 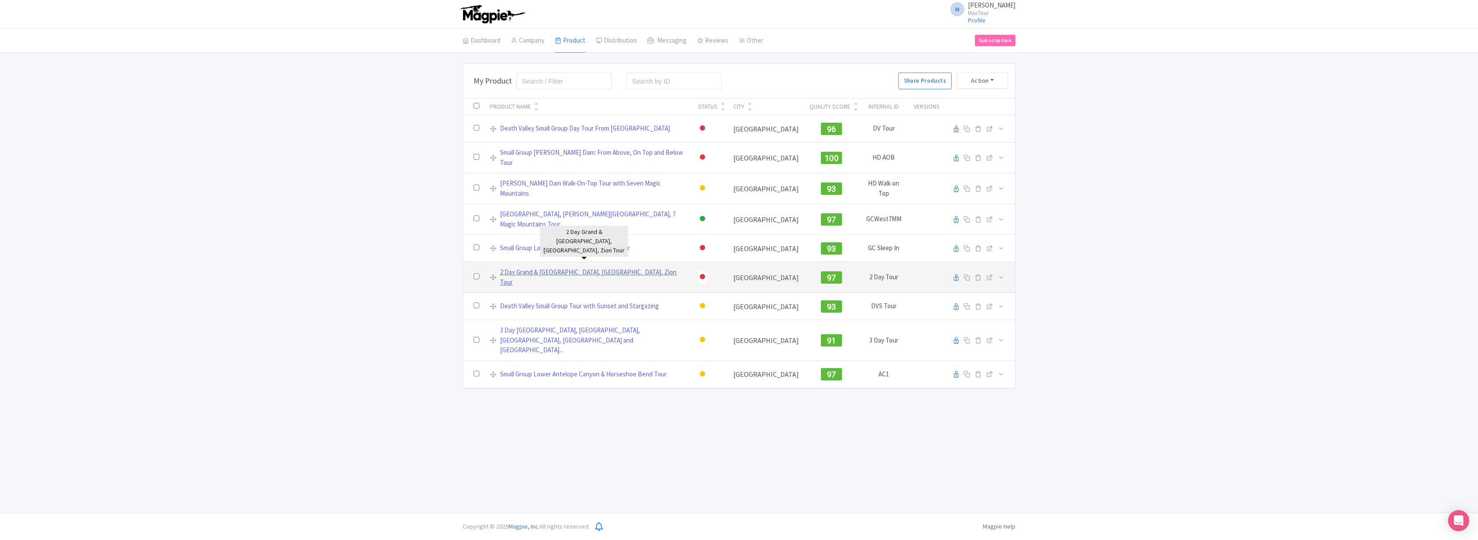 What do you see at coordinates (524, 527) in the screenshot?
I see `span: Magpie, Inc.` at bounding box center [524, 527].